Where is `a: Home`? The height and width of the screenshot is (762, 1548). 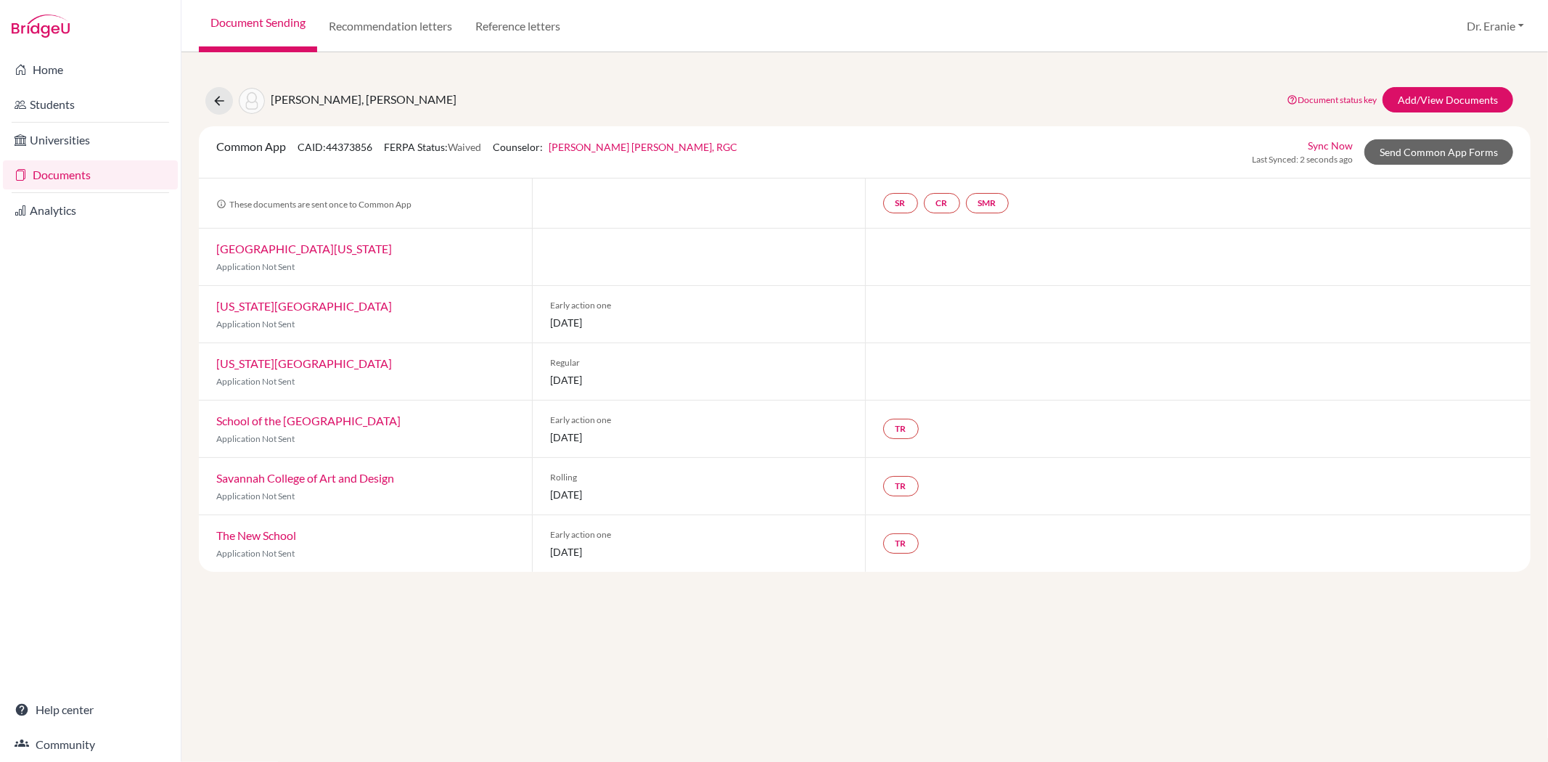 a: Home is located at coordinates (90, 70).